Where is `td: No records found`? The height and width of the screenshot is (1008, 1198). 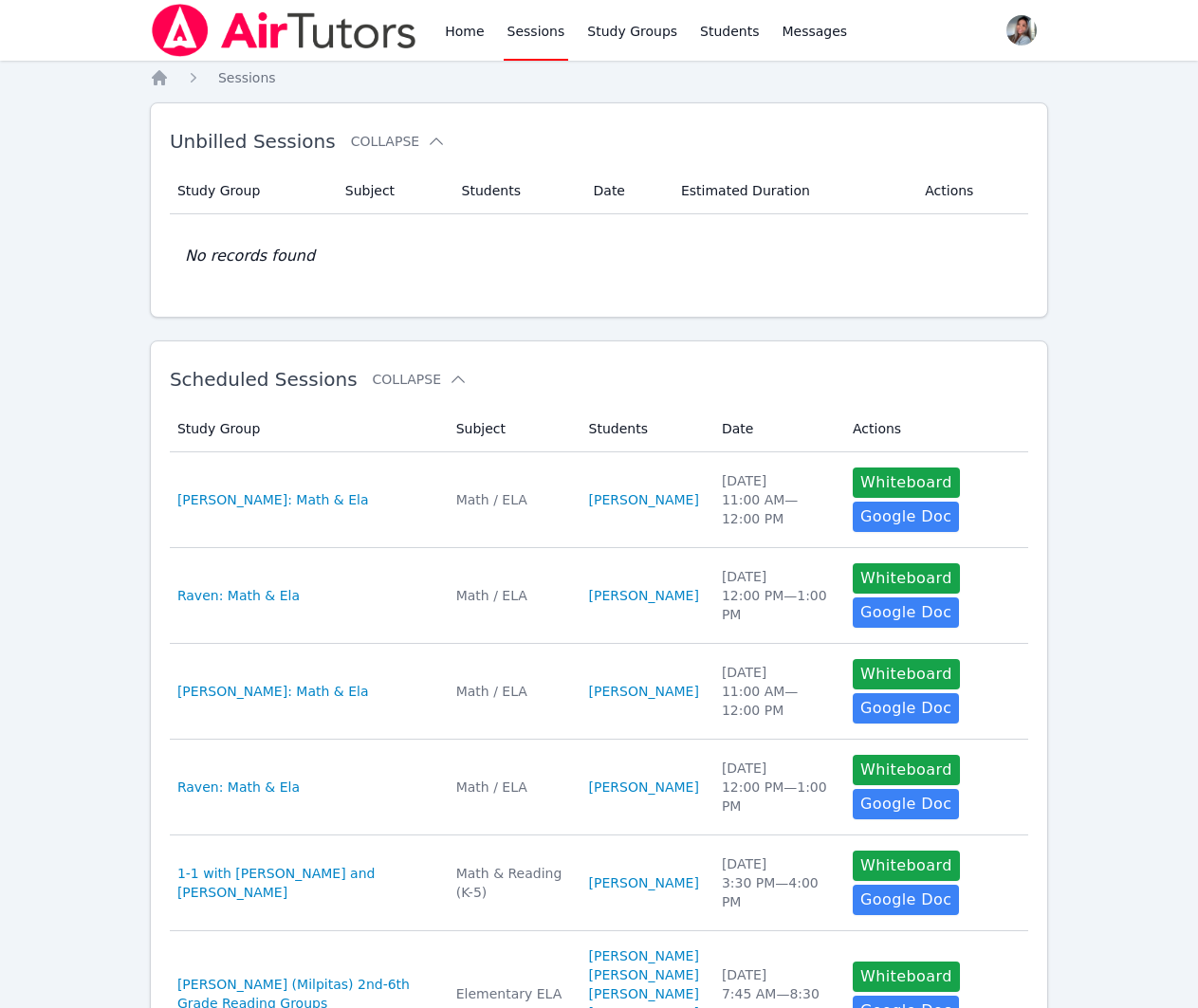
td: No records found is located at coordinates (598, 256).